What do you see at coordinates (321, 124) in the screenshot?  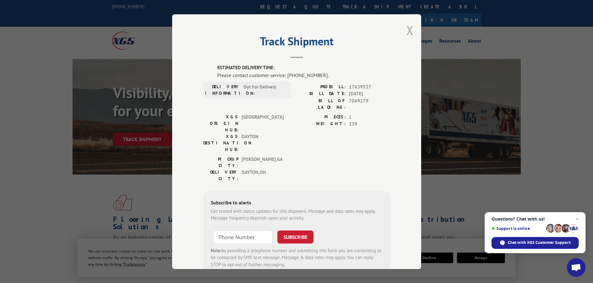 I see `label: WEIGHT:` at bounding box center [321, 124].